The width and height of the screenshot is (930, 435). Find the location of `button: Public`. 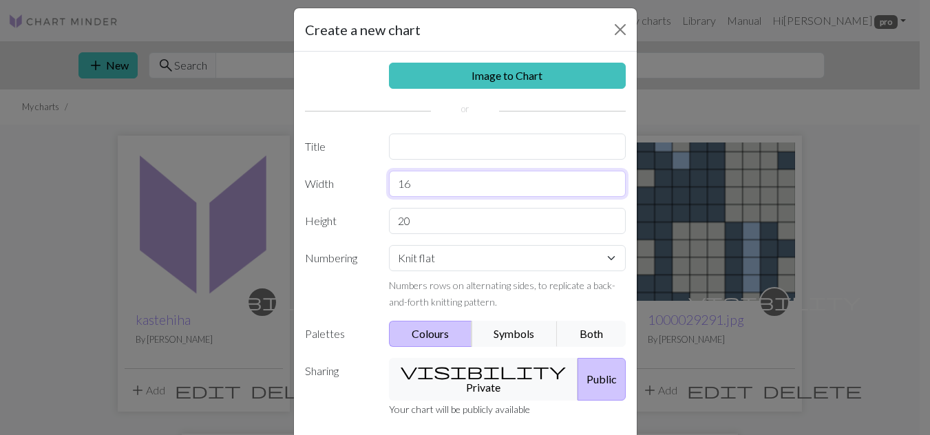

button: Public is located at coordinates (602, 379).